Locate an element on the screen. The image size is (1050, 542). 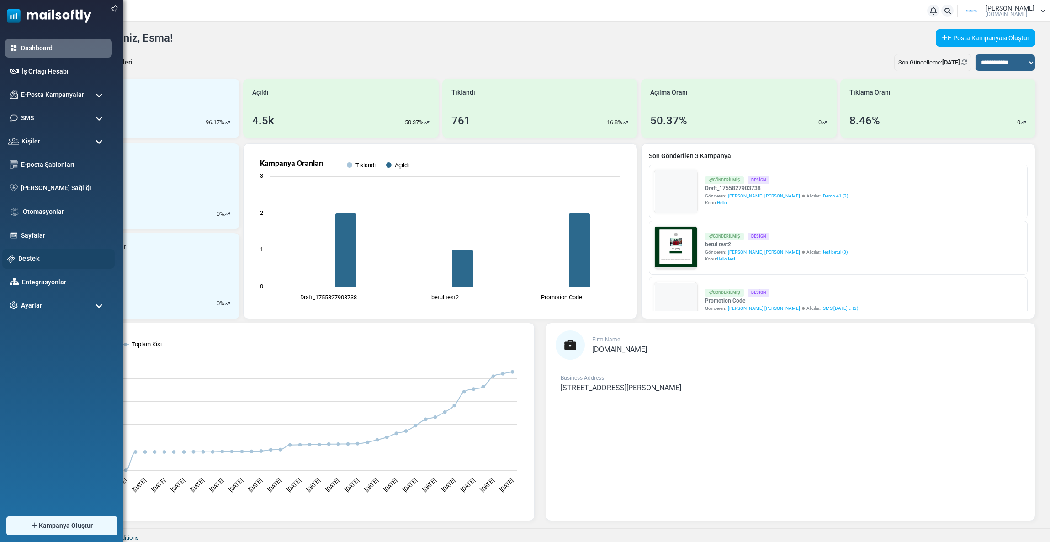
span: Firm Name is located at coordinates (606, 339).